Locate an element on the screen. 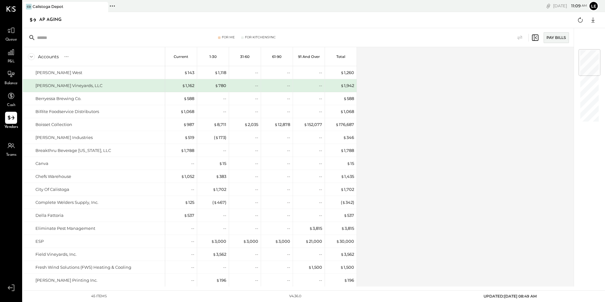  div: AP Aging is located at coordinates (53, 20).